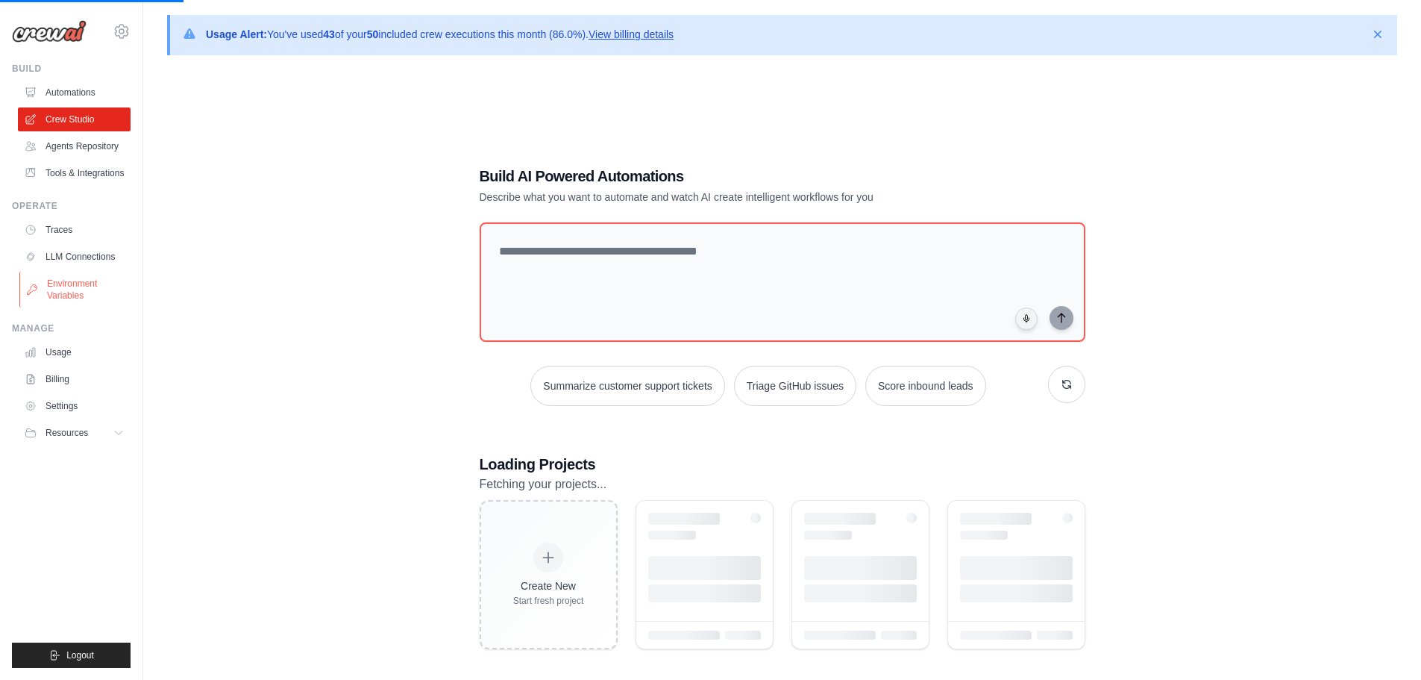 Image resolution: width=1421 pixels, height=680 pixels. What do you see at coordinates (1027, 319) in the screenshot?
I see `button: Click to speak your automation idea` at bounding box center [1027, 319].